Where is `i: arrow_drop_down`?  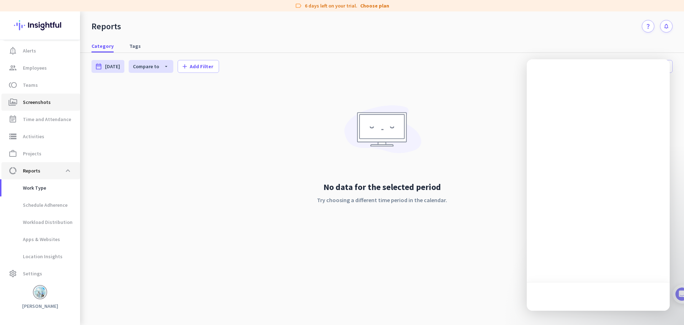
i: arrow_drop_down is located at coordinates (164, 66).